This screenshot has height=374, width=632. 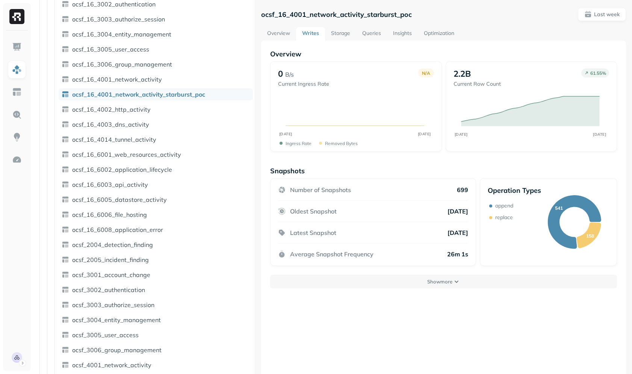 What do you see at coordinates (156, 64) in the screenshot?
I see `a: ocsf_16_3006_group_management` at bounding box center [156, 64].